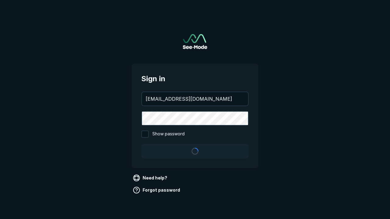 Image resolution: width=390 pixels, height=219 pixels. What do you see at coordinates (168, 134) in the screenshot?
I see `span: Show password` at bounding box center [168, 134].